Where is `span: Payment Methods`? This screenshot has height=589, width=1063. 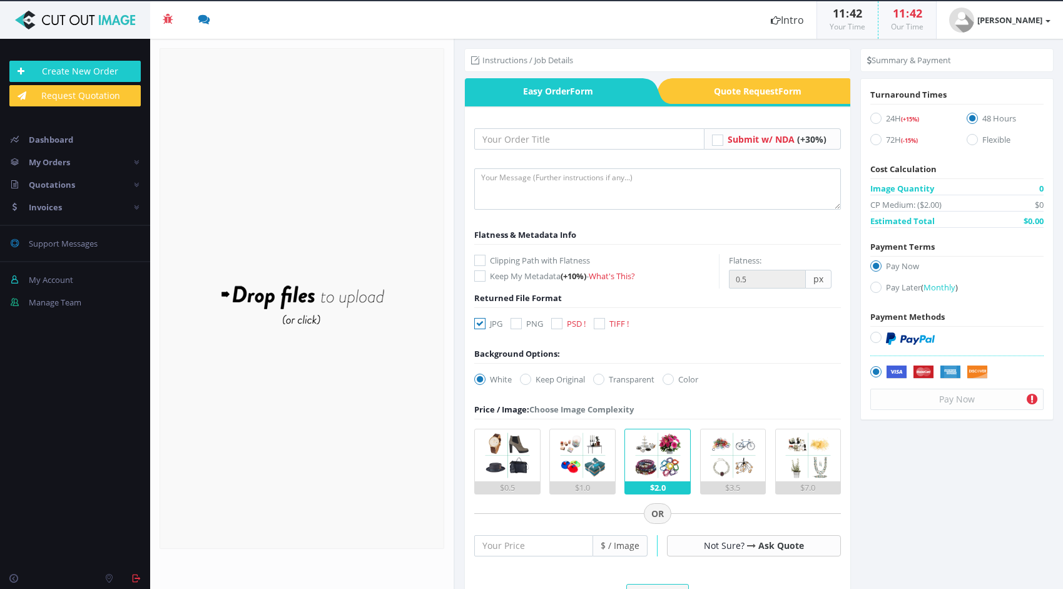
span: Payment Methods is located at coordinates (908, 317).